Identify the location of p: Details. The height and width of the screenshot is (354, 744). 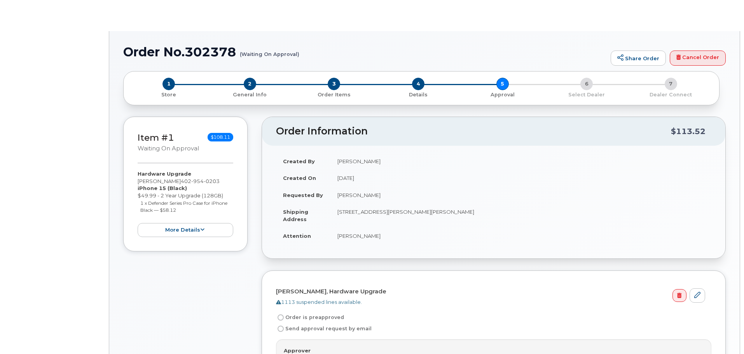
(418, 95).